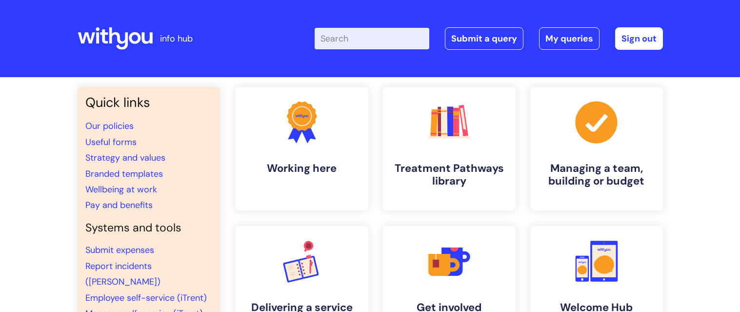  What do you see at coordinates (596, 175) in the screenshot?
I see `h4: Managing a team, building or budget` at bounding box center [596, 175].